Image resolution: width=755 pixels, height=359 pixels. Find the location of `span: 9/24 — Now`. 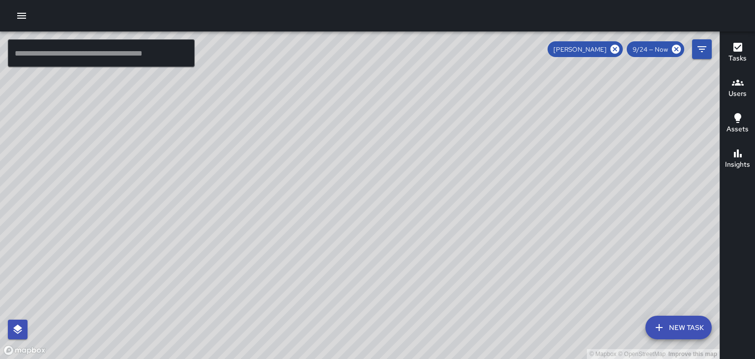

span: 9/24 — Now is located at coordinates (650, 49).